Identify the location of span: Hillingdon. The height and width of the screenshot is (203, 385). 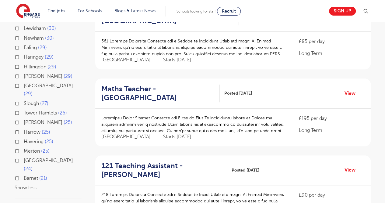
(35, 67).